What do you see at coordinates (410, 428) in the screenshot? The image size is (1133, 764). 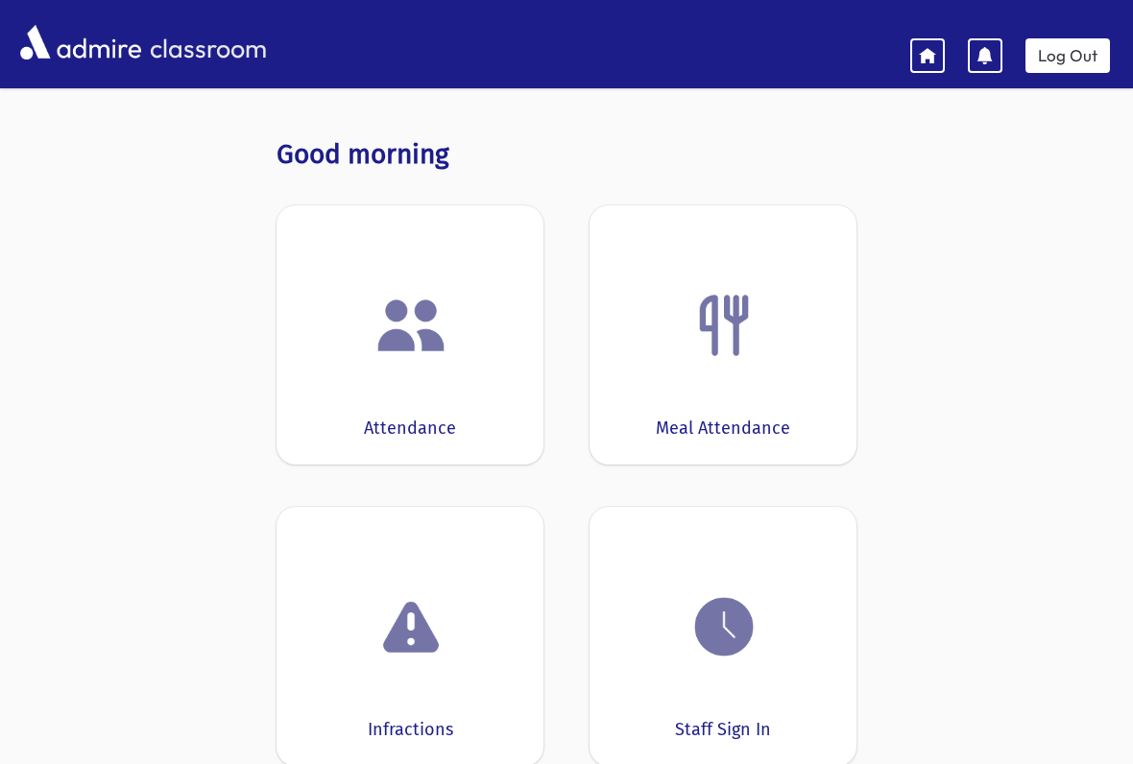 I see `div: Attendance` at bounding box center [410, 428].